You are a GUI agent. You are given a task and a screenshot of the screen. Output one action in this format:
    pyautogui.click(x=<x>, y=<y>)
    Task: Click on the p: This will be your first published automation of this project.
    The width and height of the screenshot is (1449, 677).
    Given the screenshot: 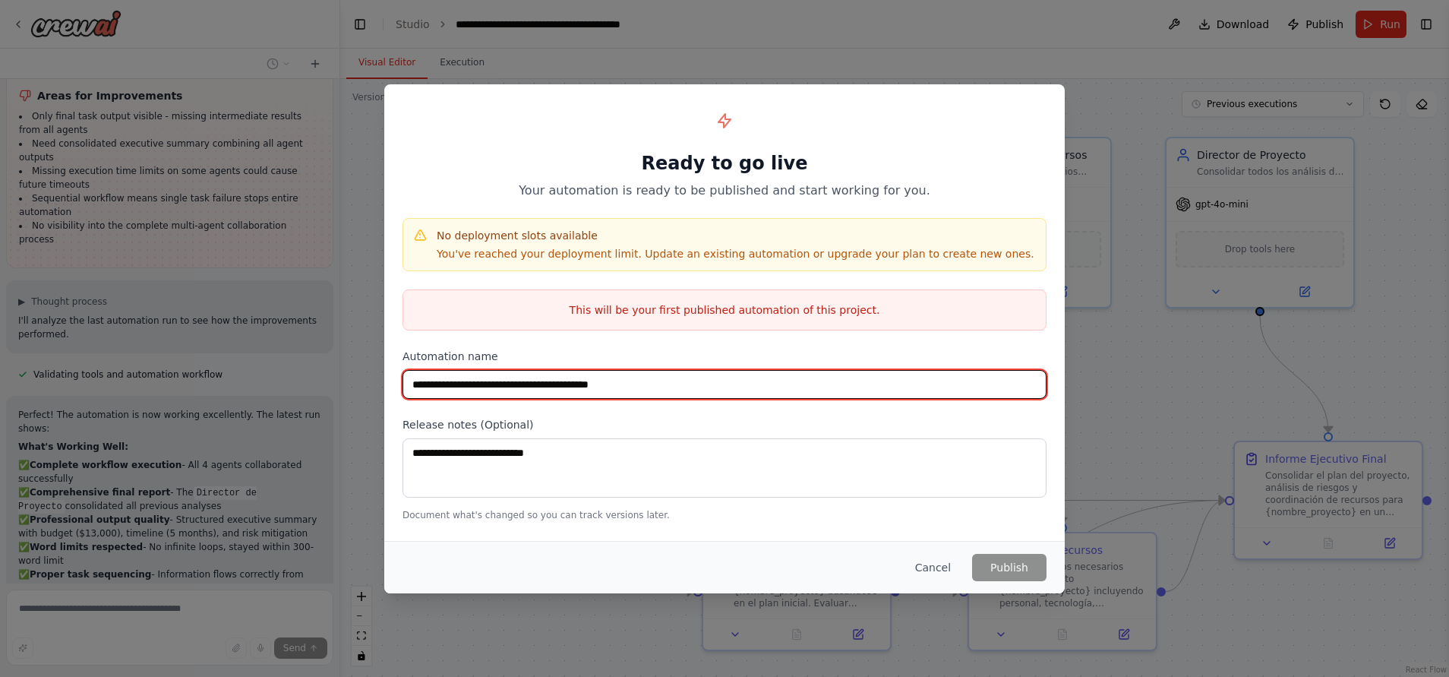 What is the action you would take?
    pyautogui.click(x=724, y=310)
    